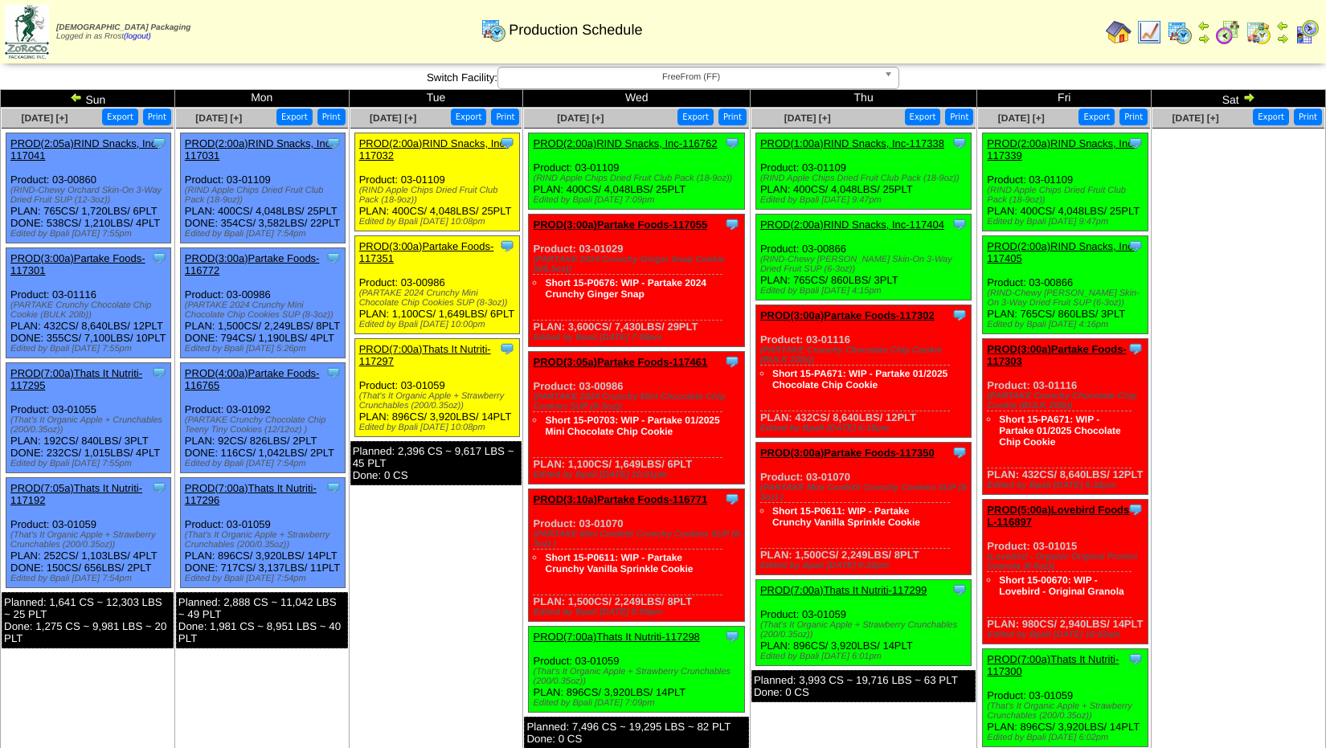 This screenshot has width=1326, height=748. I want to click on a: PROD(5:00a)Lovebird Foods L-116897, so click(1058, 516).